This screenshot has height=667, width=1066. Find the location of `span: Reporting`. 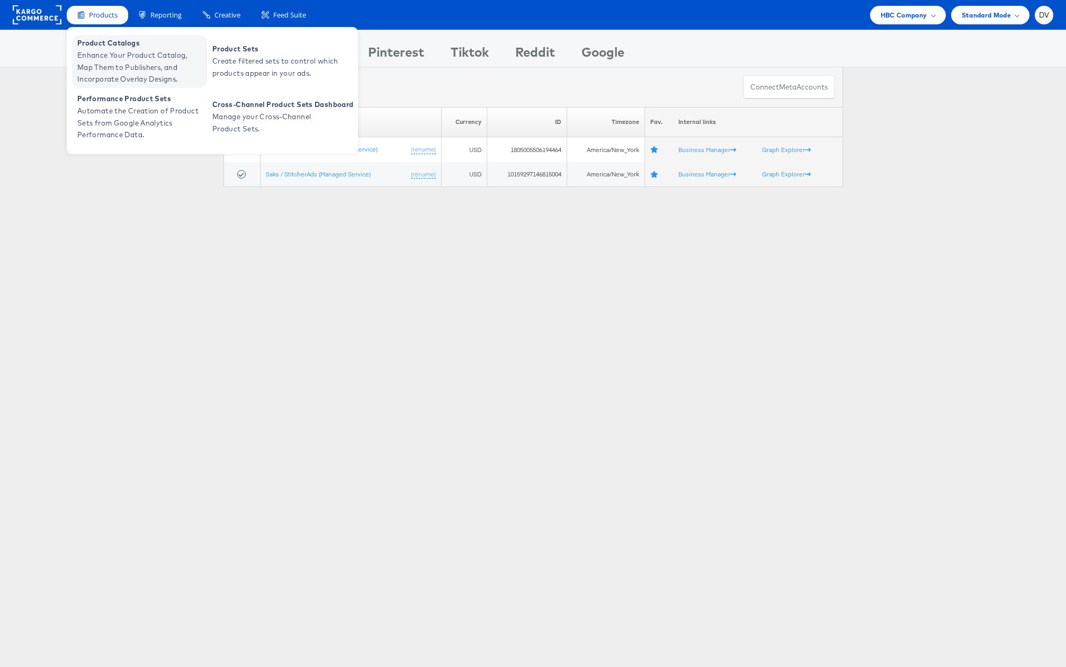

span: Reporting is located at coordinates (166, 15).